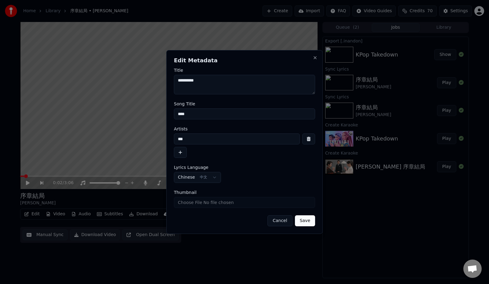  I want to click on span: Thumbnail, so click(185, 192).